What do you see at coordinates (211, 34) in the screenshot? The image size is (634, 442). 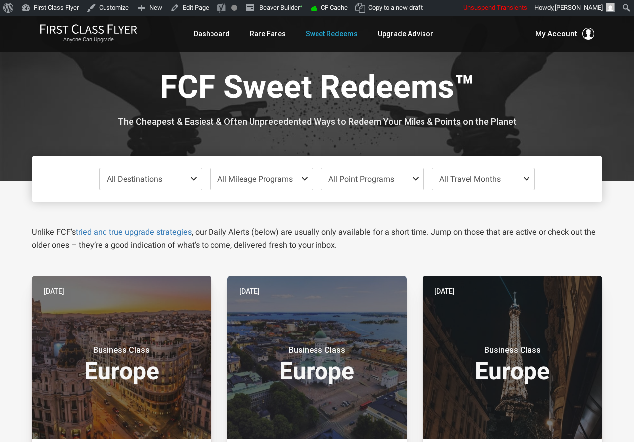 I see `a: Dashboard` at bounding box center [211, 34].